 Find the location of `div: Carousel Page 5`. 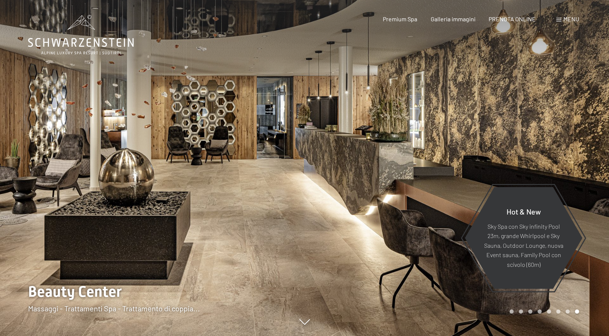

div: Carousel Page 5 is located at coordinates (549, 311).